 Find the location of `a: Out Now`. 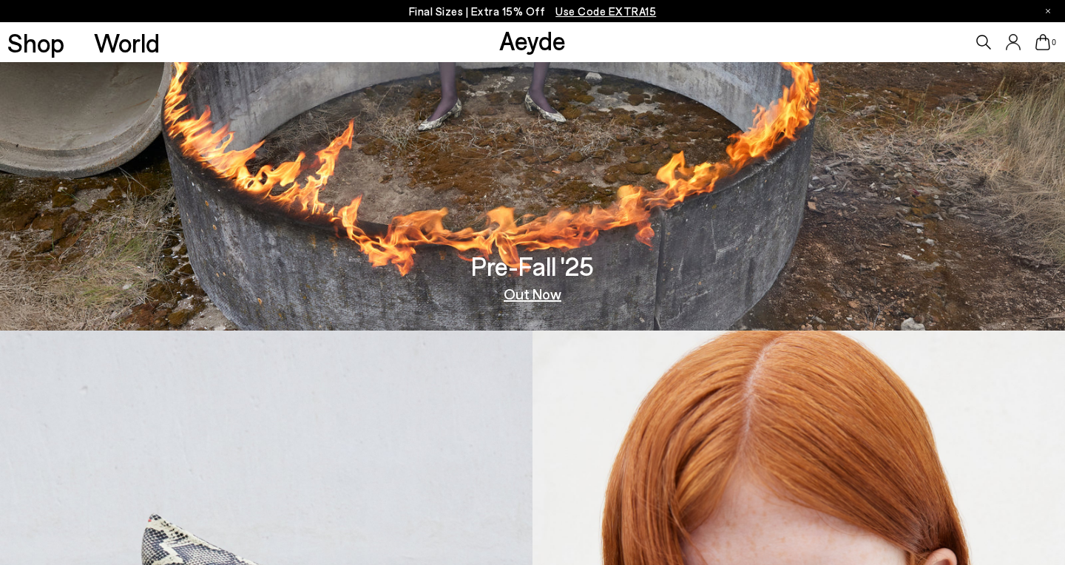

a: Out Now is located at coordinates (532, 294).